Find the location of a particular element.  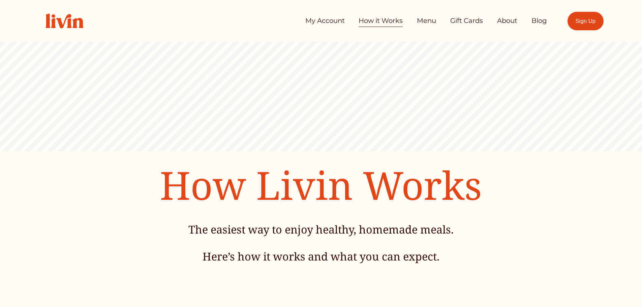

a: My Account is located at coordinates (325, 21).